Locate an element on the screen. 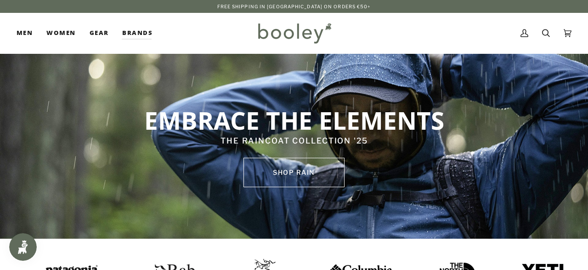  a: Men is located at coordinates (28, 33).